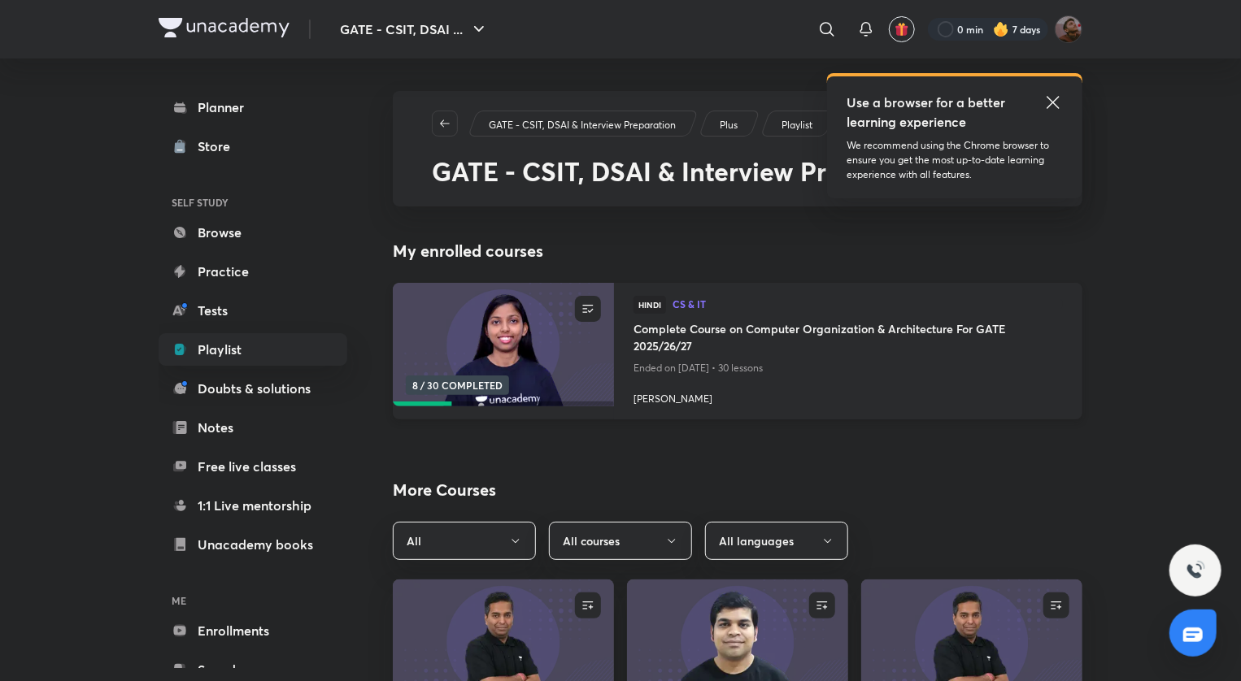 The width and height of the screenshot is (1241, 681). What do you see at coordinates (582, 125) in the screenshot?
I see `a: GATE - CSIT, DSAI & Interview Preparation` at bounding box center [582, 125].